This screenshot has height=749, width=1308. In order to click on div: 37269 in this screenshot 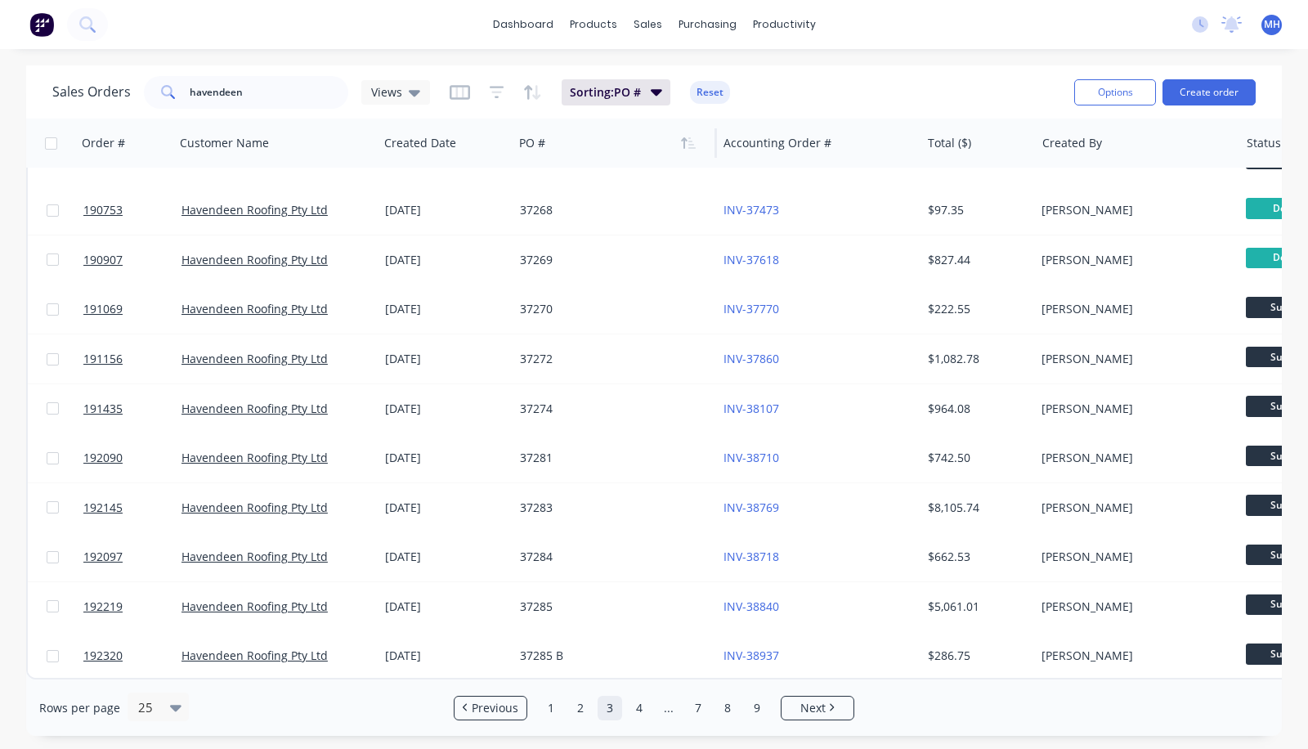, I will do `click(611, 260)`.